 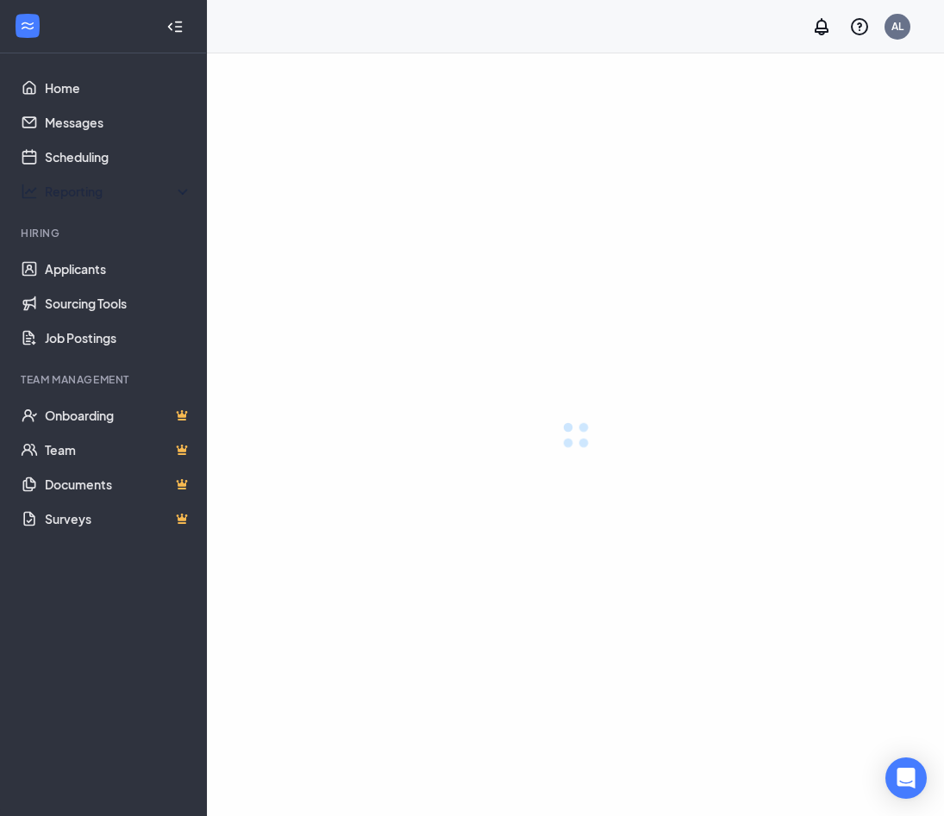 What do you see at coordinates (118, 338) in the screenshot?
I see `a: Job Postings` at bounding box center [118, 338].